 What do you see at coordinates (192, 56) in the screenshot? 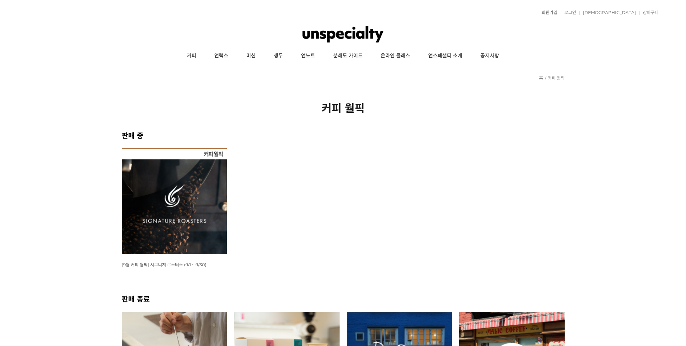
I see `a: 커피` at bounding box center [192, 56].